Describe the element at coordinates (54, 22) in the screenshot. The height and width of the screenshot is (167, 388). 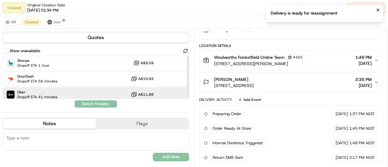
I see `button: Uber` at that location.